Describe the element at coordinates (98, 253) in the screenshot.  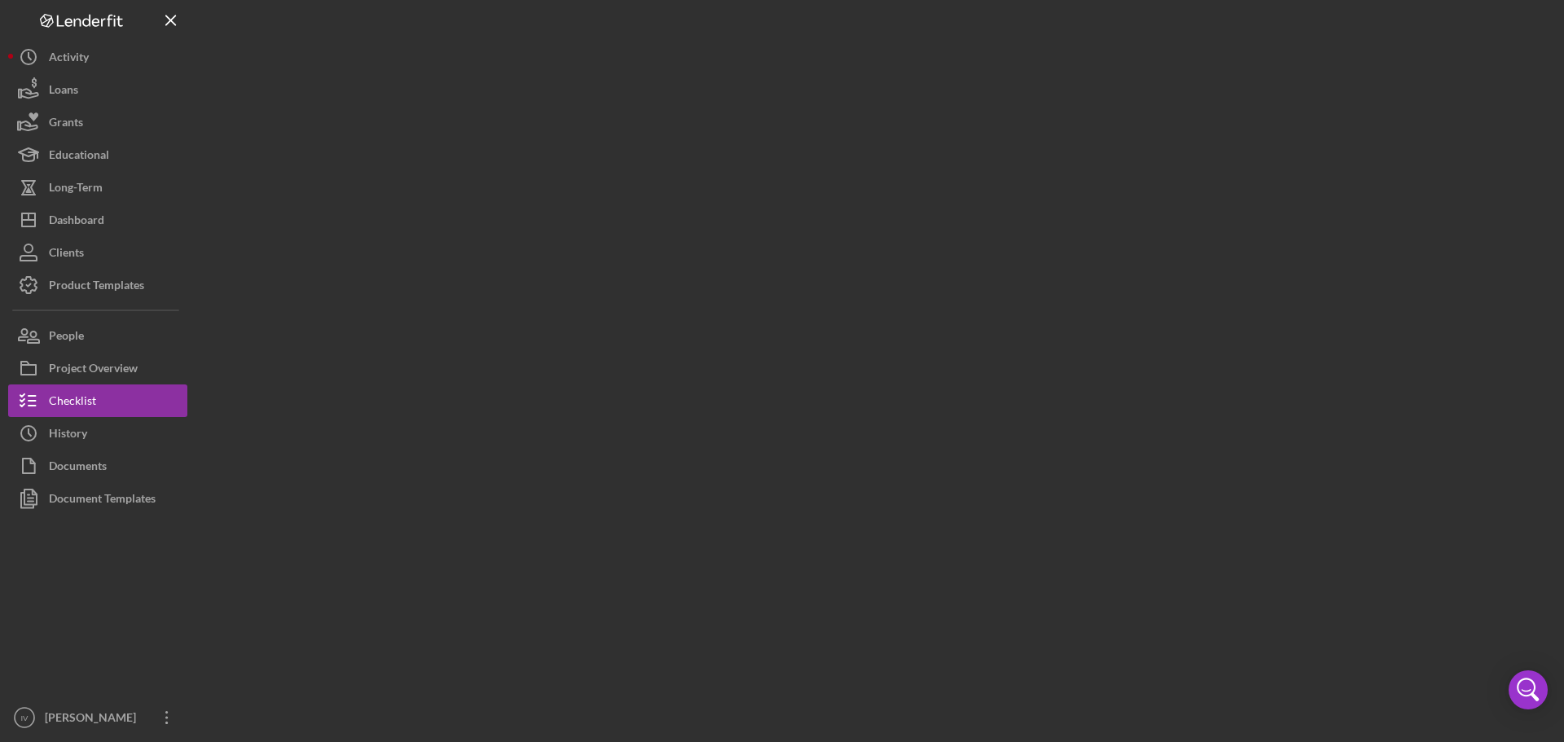
I see `button: Clients` at that location.